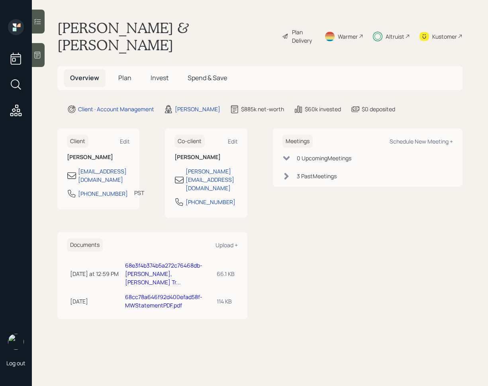 This screenshot has height=386, width=488. What do you see at coordinates (16, 363) in the screenshot?
I see `div: Log out` at bounding box center [16, 363].